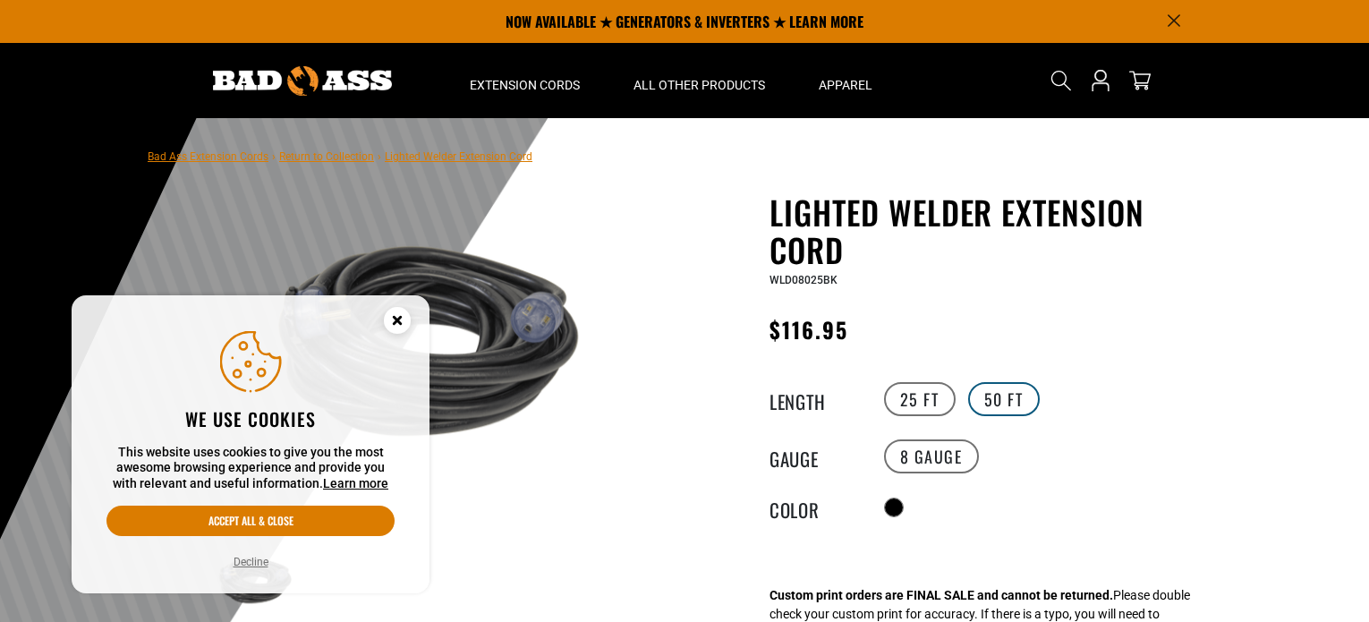 This screenshot has height=622, width=1369. I want to click on h2: We use cookies, so click(251, 419).